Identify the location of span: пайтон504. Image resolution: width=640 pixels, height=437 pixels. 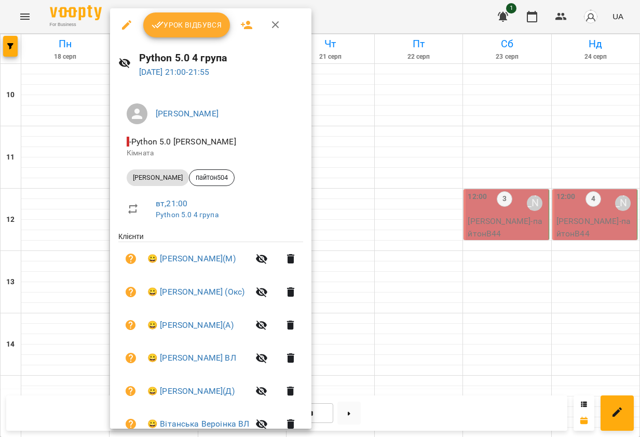
(212, 178).